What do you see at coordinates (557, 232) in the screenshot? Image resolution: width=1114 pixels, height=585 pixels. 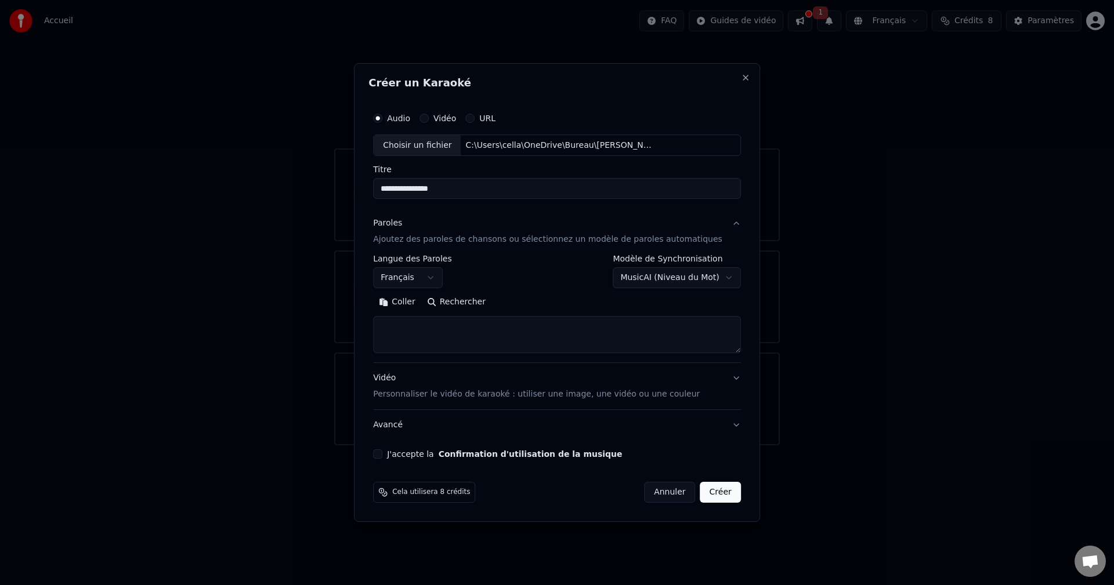 I see `button: ParolesAjoutez des paroles de chansons ou sélectionnez un modèle de paroles automatiques` at bounding box center [557, 232].